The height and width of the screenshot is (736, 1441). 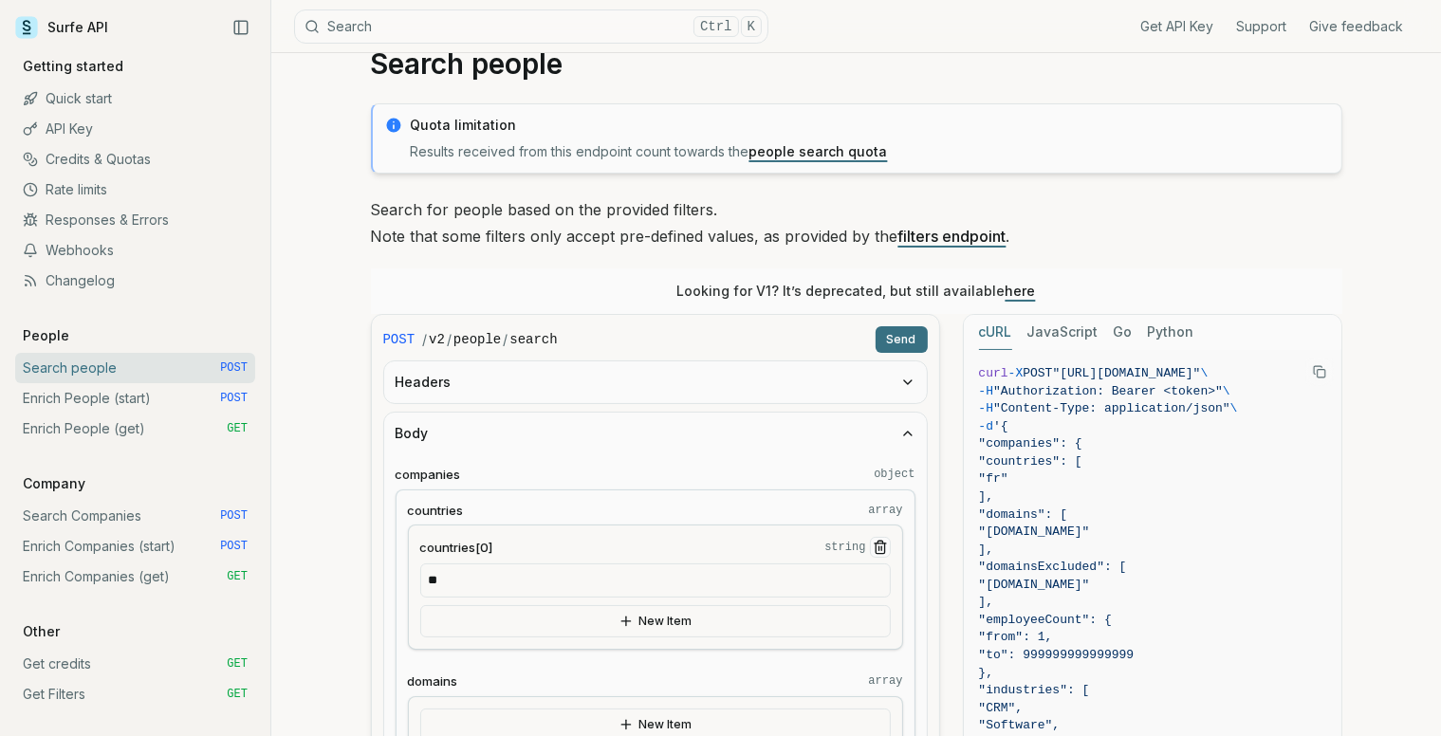 What do you see at coordinates (856, 64) in the screenshot?
I see `h1: Search people` at bounding box center [856, 64].